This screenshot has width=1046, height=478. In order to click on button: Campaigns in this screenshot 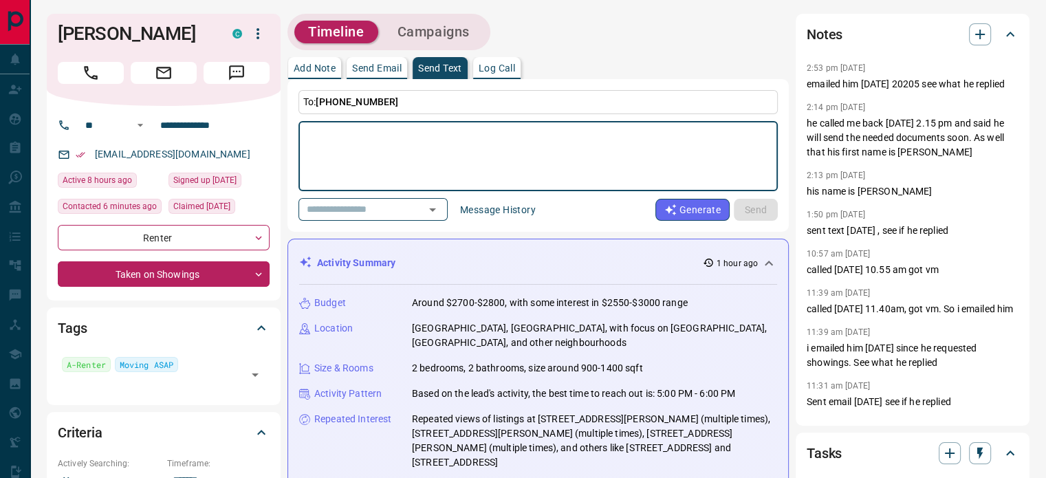, I will do `click(433, 32)`.